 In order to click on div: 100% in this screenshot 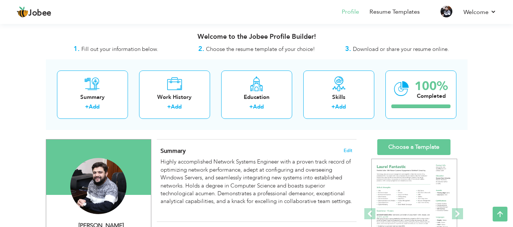, I will do `click(431, 86)`.